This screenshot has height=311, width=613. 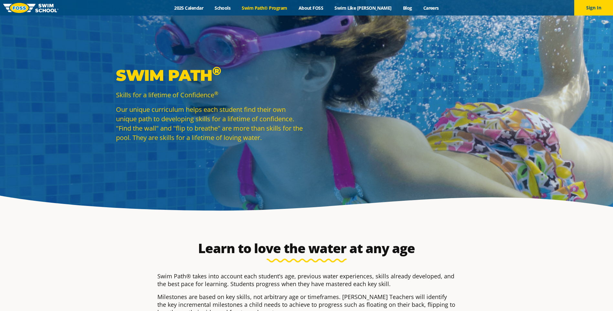 I want to click on p: Swim Path® takes into account each student’s age, previous water experiences, skills already deve..., so click(x=307, y=280).